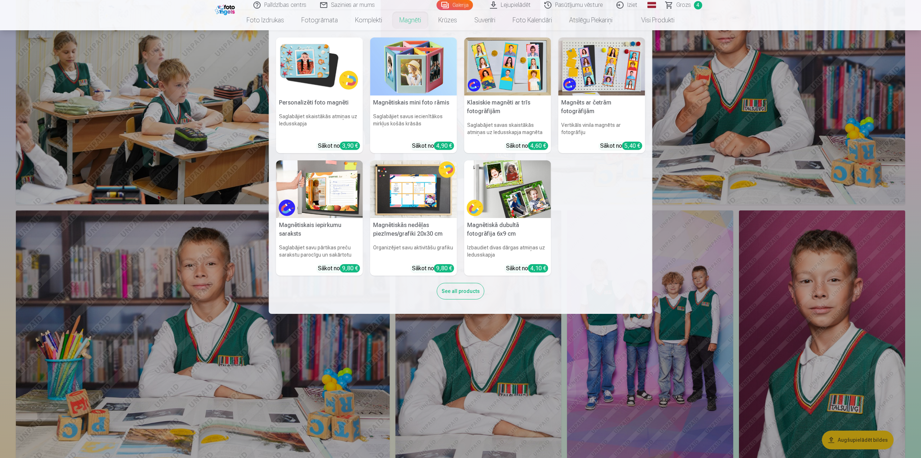 The image size is (921, 458). What do you see at coordinates (591, 20) in the screenshot?
I see `a: Atslēgu piekariņi` at bounding box center [591, 20].